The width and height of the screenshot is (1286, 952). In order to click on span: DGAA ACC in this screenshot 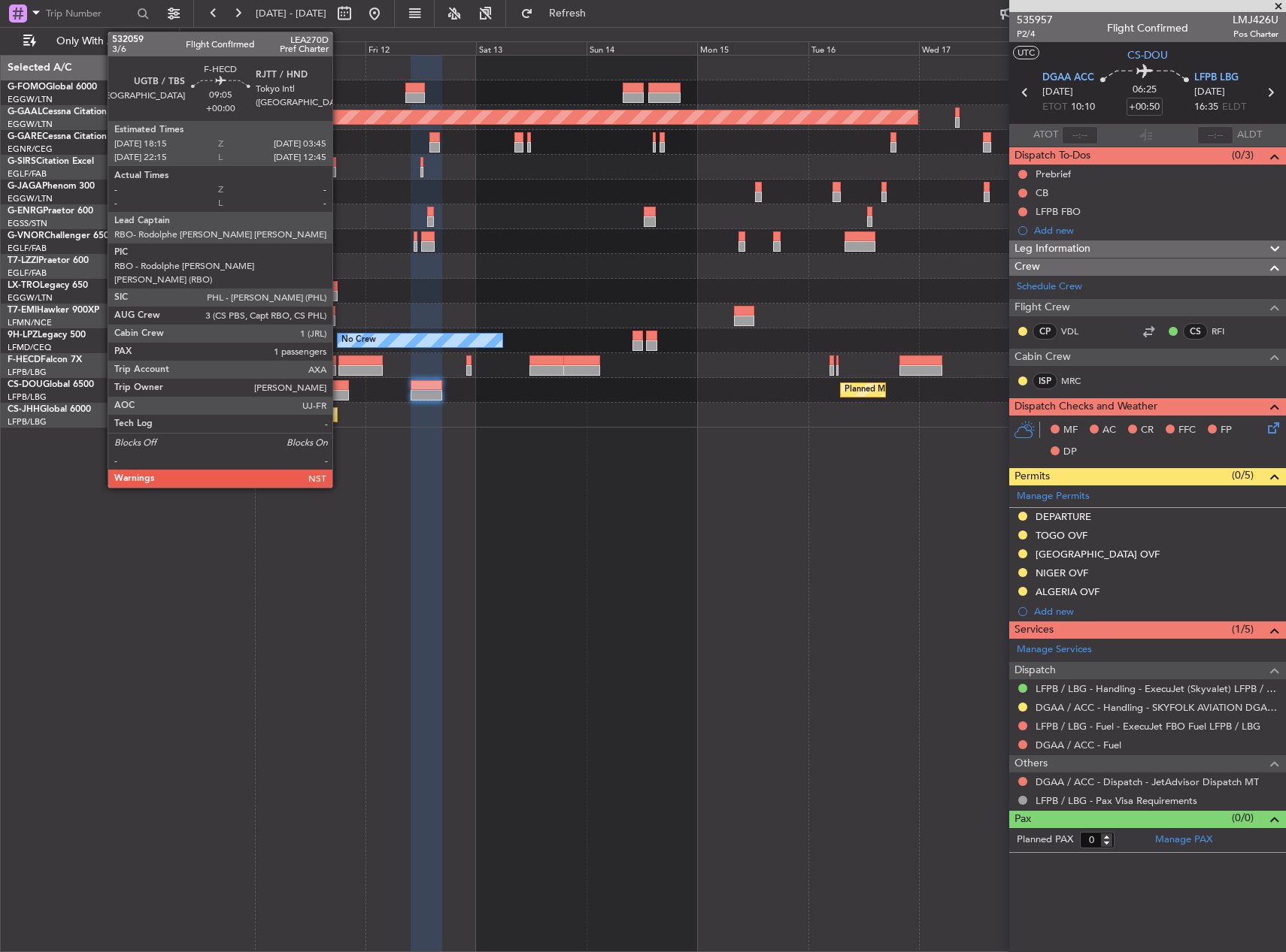, I will do `click(1068, 78)`.